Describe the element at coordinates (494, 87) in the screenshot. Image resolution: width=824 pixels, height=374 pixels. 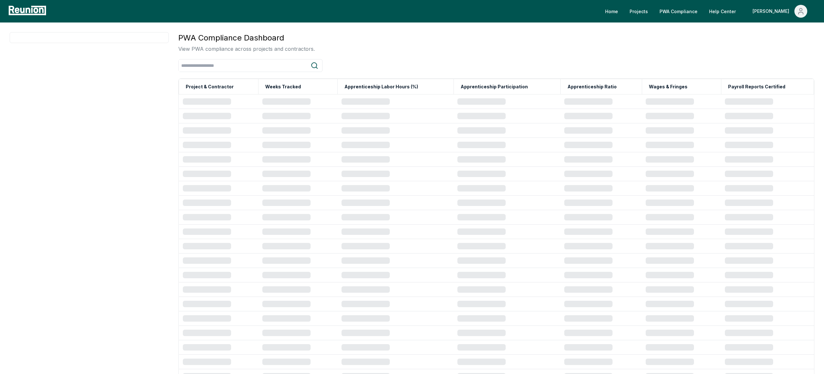
I see `button: Apprenticeship Participation` at that location.